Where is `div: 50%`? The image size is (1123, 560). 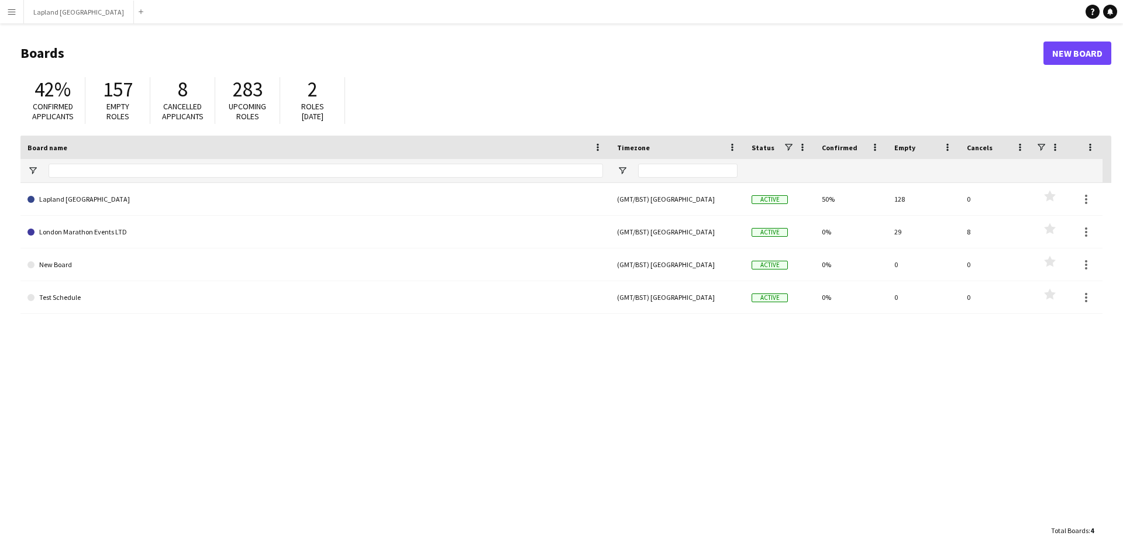
div: 50% is located at coordinates (851, 199).